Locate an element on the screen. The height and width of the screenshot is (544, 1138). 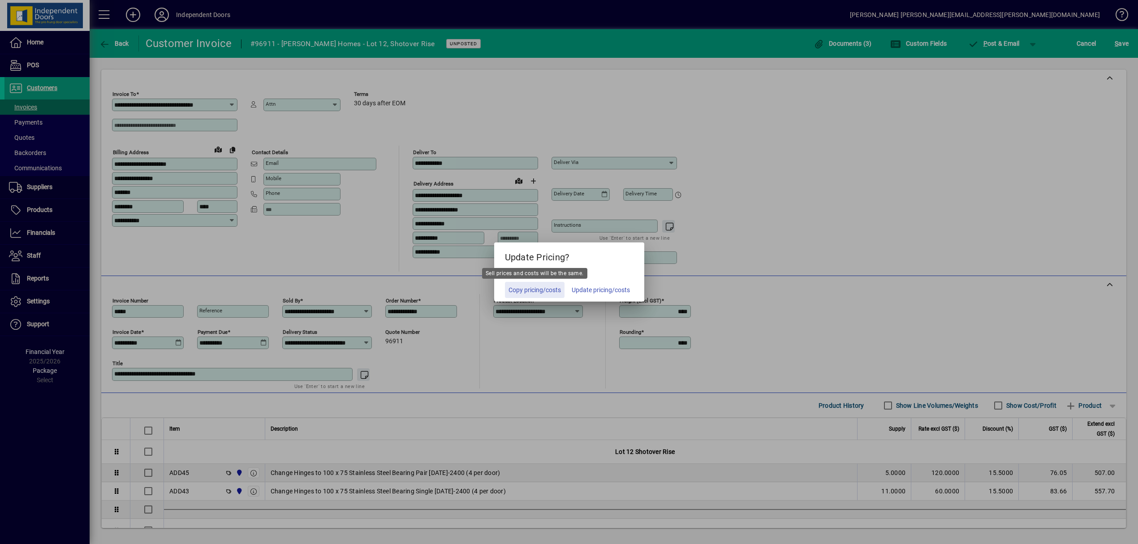
span: Copy pricing/costs is located at coordinates (535, 290).